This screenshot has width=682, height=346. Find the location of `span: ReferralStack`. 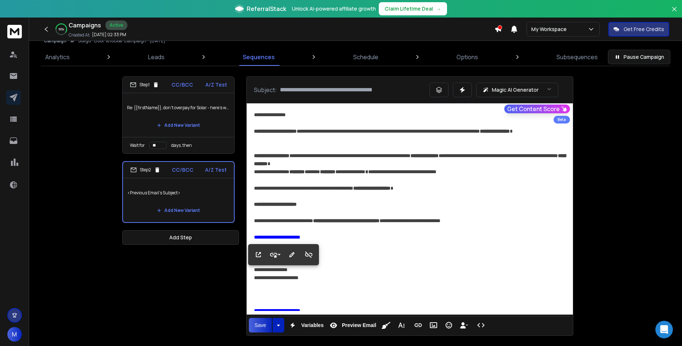

span: ReferralStack is located at coordinates (267, 9).